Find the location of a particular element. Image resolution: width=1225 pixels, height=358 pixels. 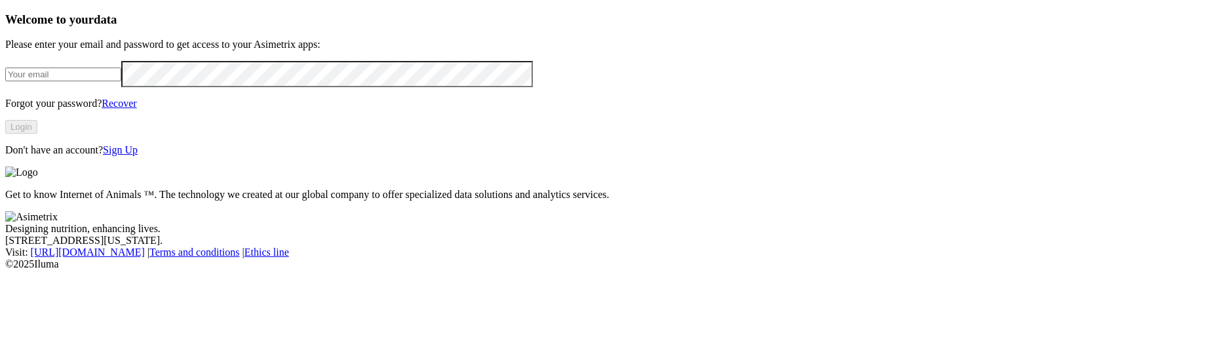

a: Sign Up is located at coordinates (120, 149).